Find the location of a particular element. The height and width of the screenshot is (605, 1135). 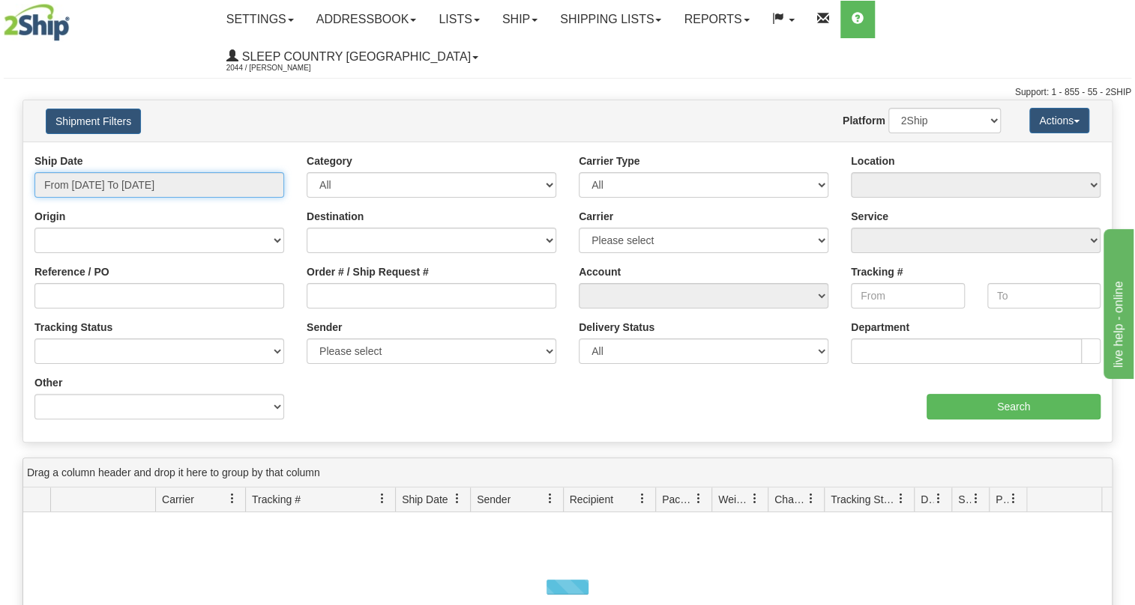

a: Ship is located at coordinates (519, 19).